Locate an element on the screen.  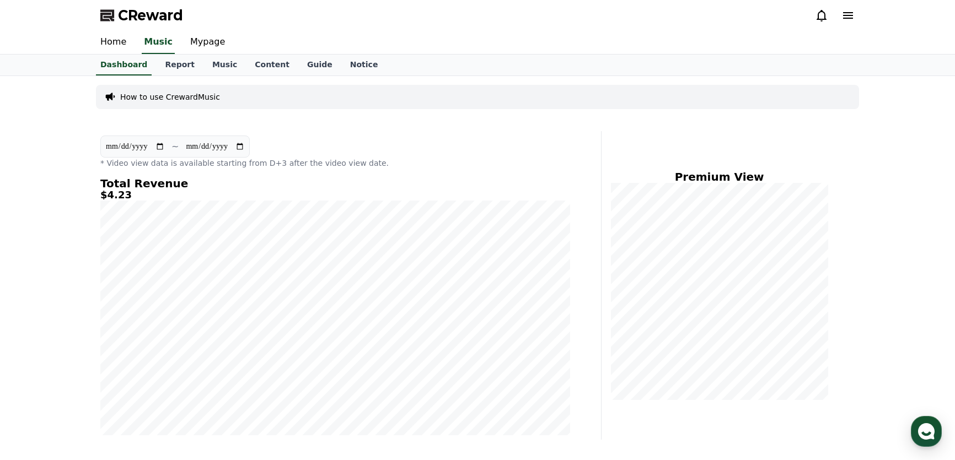
a: Dashboard is located at coordinates (123, 65).